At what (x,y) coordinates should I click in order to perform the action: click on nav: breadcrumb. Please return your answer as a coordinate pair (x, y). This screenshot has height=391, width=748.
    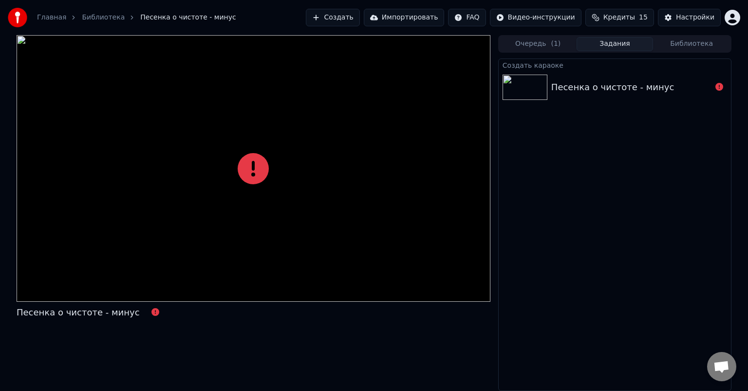
    Looking at the image, I should click on (136, 18).